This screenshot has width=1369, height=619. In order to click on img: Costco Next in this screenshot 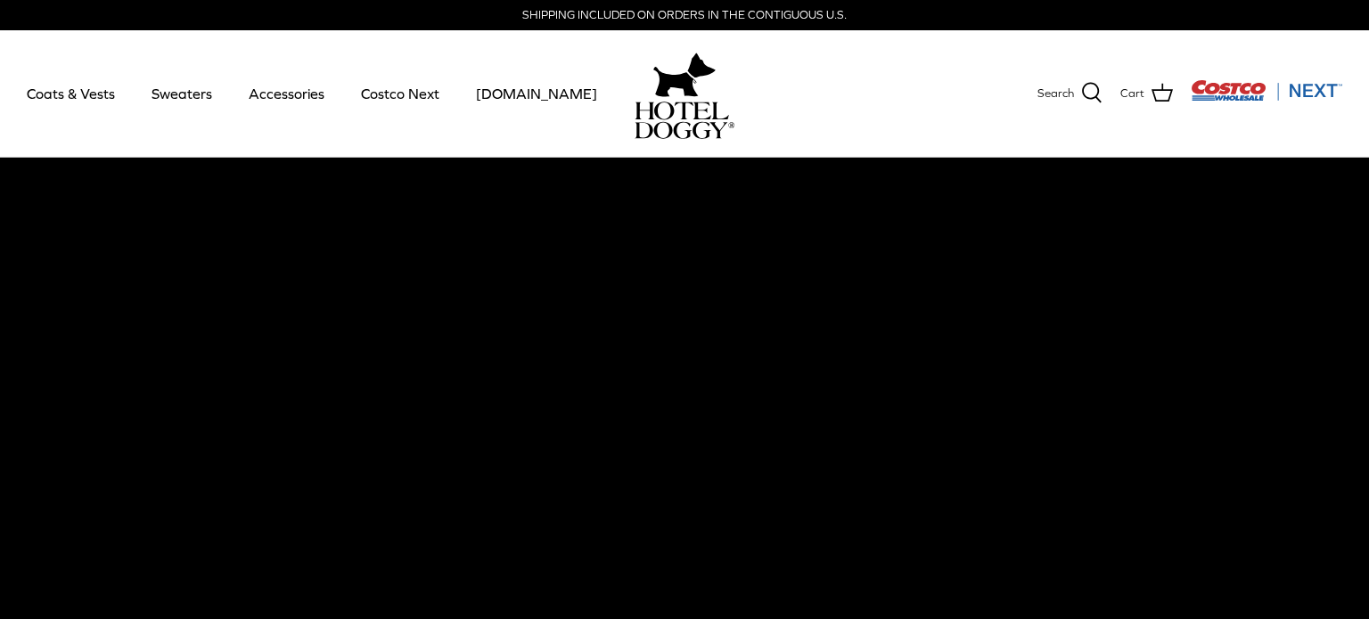, I will do `click(1266, 90)`.